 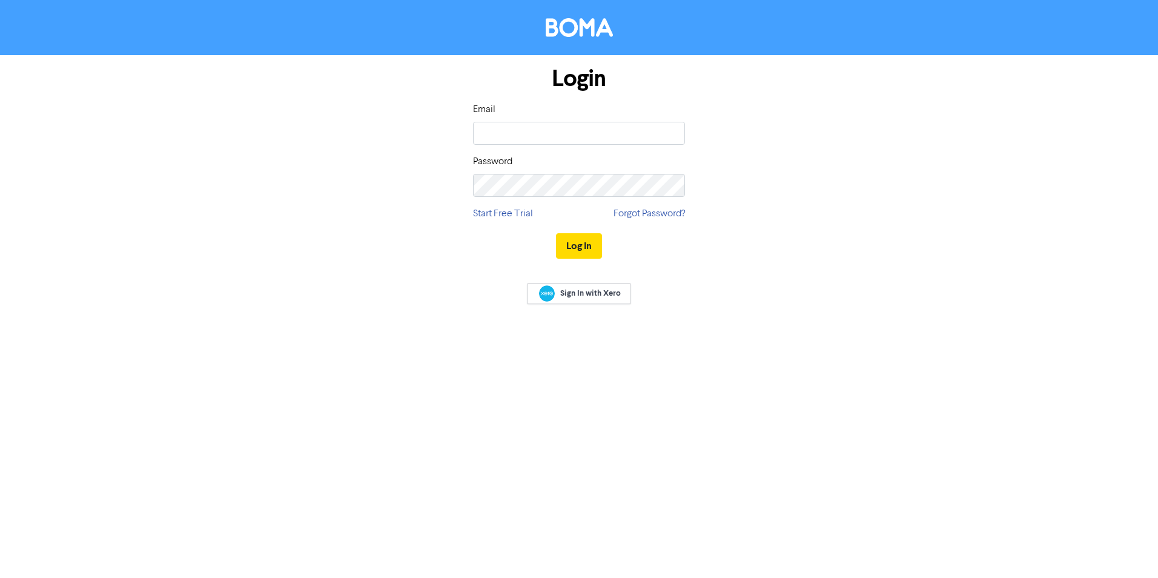 What do you see at coordinates (493, 162) in the screenshot?
I see `label: Password` at bounding box center [493, 162].